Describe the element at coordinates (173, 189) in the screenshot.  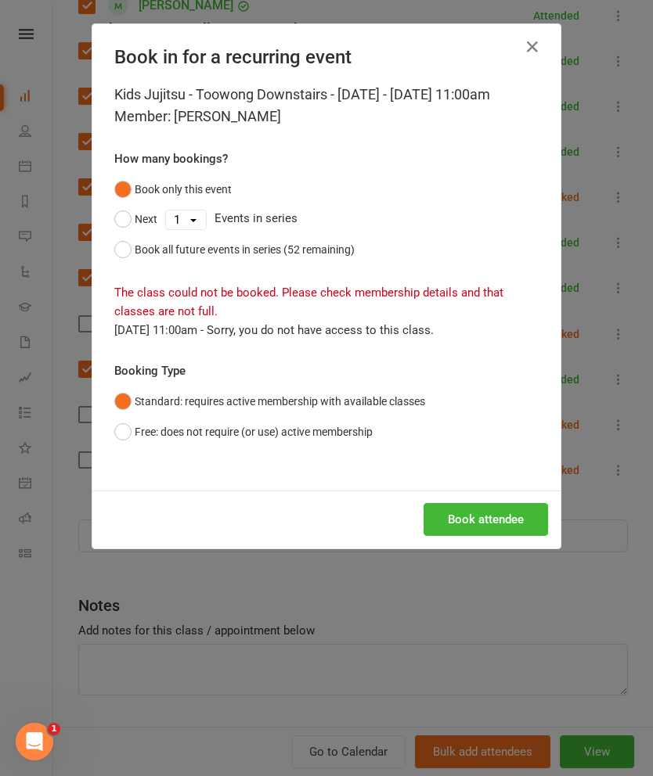
I see `button: Book only this event` at that location.